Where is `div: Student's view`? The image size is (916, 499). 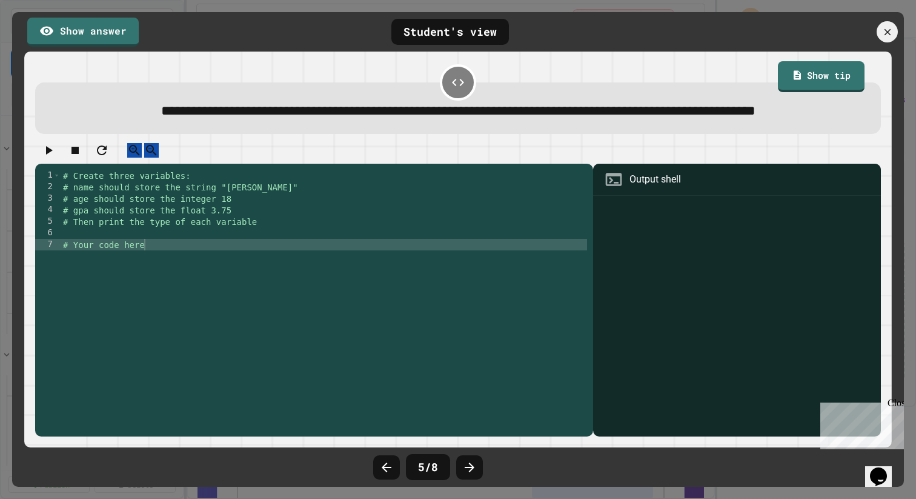 div: Student's view is located at coordinates (450, 32).